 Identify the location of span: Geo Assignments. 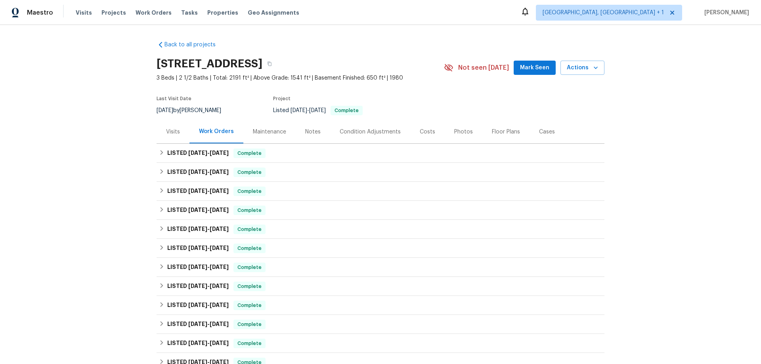
(274, 13).